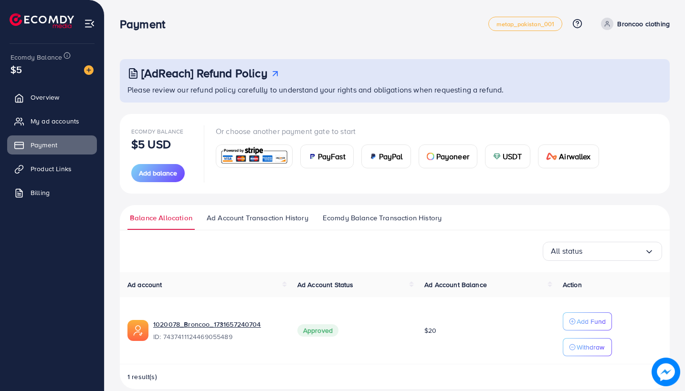 This screenshot has height=391, width=685. Describe the element at coordinates (590, 347) in the screenshot. I see `p: Withdraw` at that location.